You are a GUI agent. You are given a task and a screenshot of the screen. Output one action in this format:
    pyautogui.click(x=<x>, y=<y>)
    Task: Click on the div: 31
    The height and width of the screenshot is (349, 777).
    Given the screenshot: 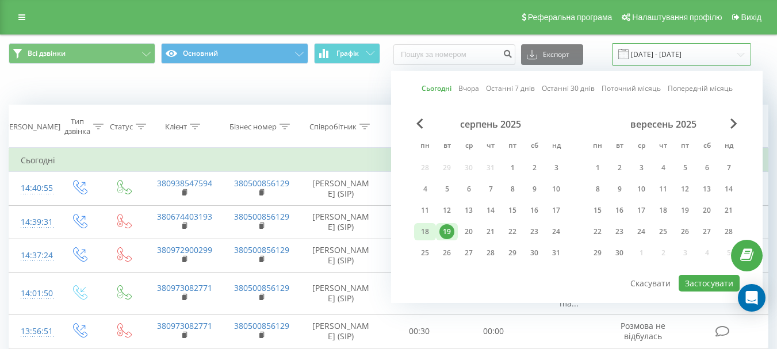 What is the action you would take?
    pyautogui.click(x=556, y=253)
    